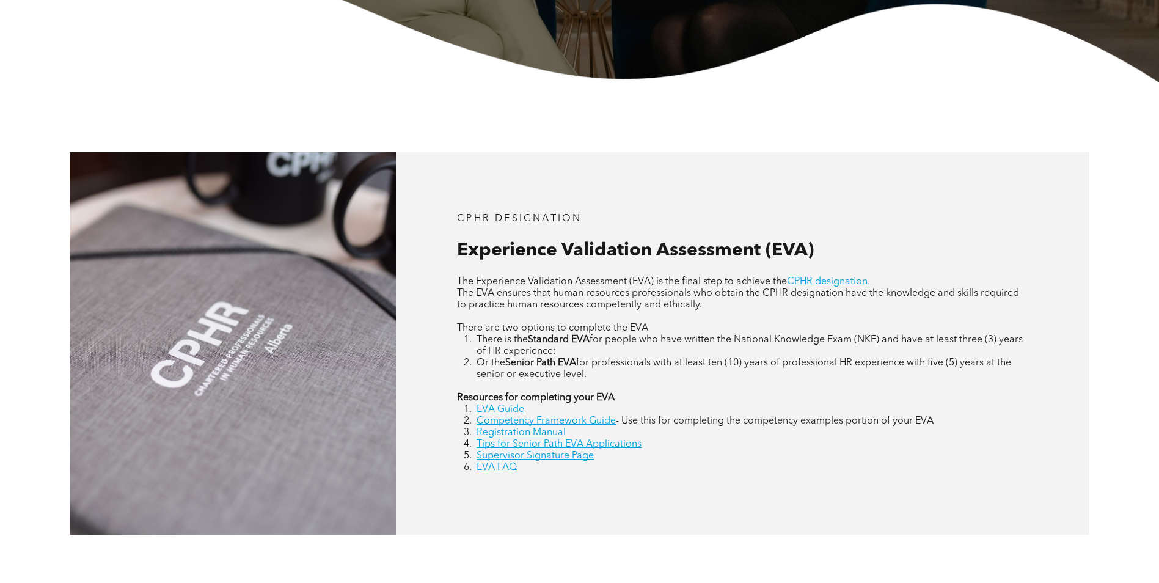 This screenshot has width=1159, height=583. Describe the element at coordinates (750, 345) in the screenshot. I see `span: for people who have written the National Knowledge Exam (NKE) and have at least three (3) years o...` at that location.